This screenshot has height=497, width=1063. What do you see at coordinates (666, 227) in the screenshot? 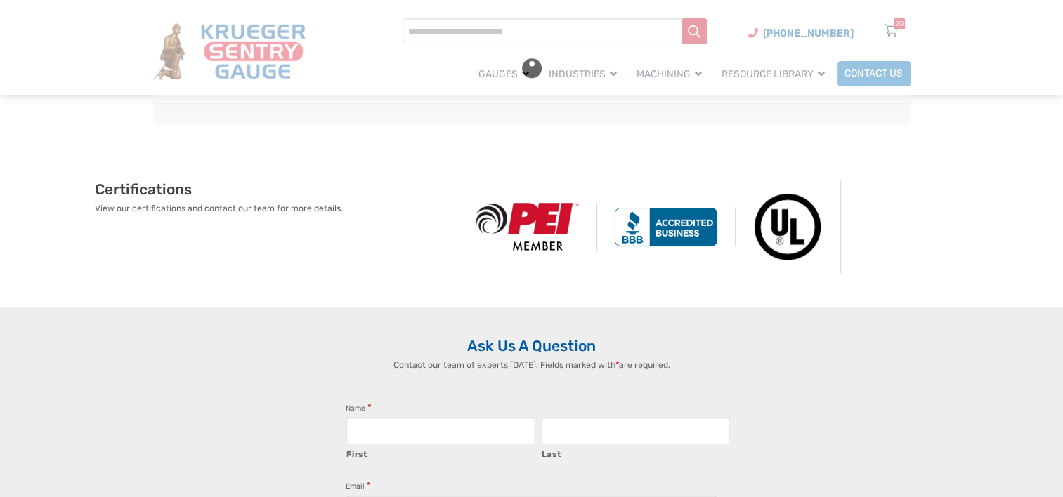
I see `img: BBB` at bounding box center [666, 227].